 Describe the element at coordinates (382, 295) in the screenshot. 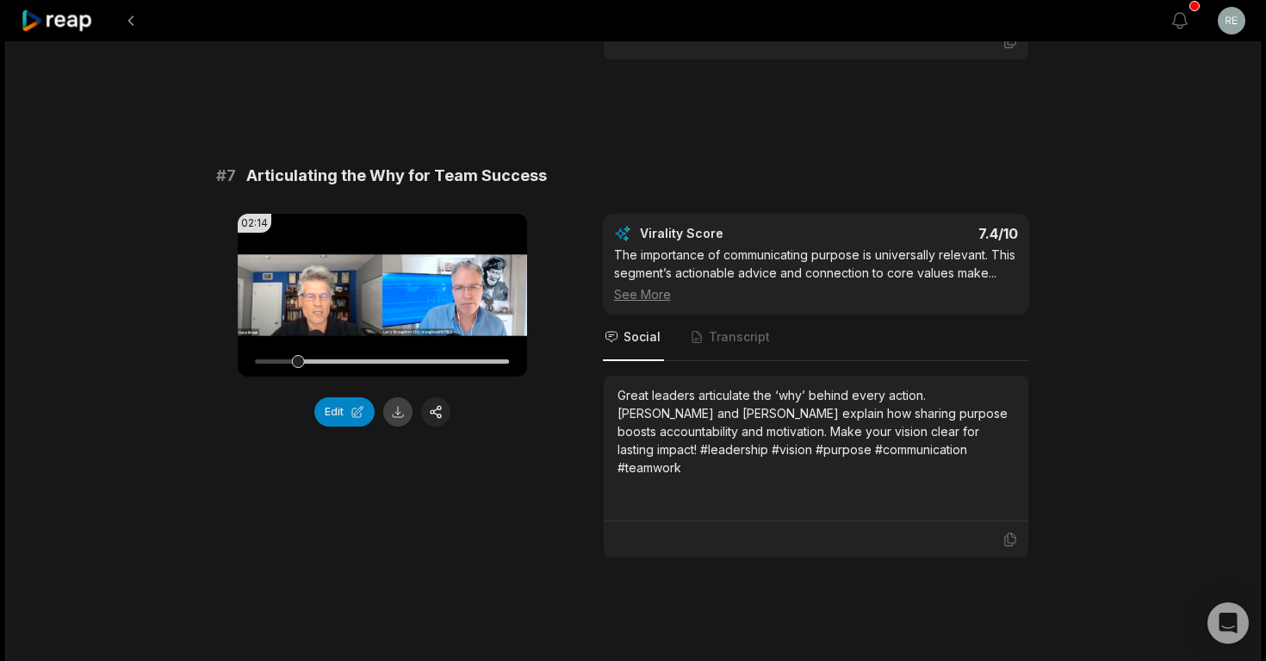

I see `video: Your browser does not support mp4 format.` at that location.